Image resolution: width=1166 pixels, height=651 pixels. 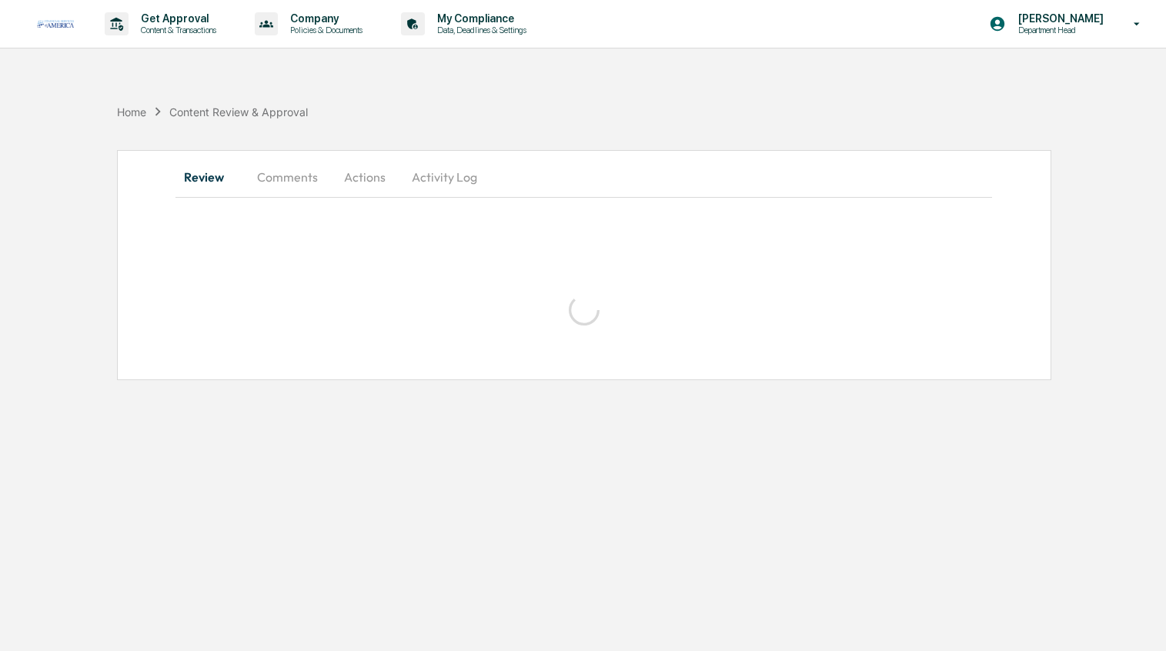 I want to click on div: secondary tabs example, so click(x=584, y=177).